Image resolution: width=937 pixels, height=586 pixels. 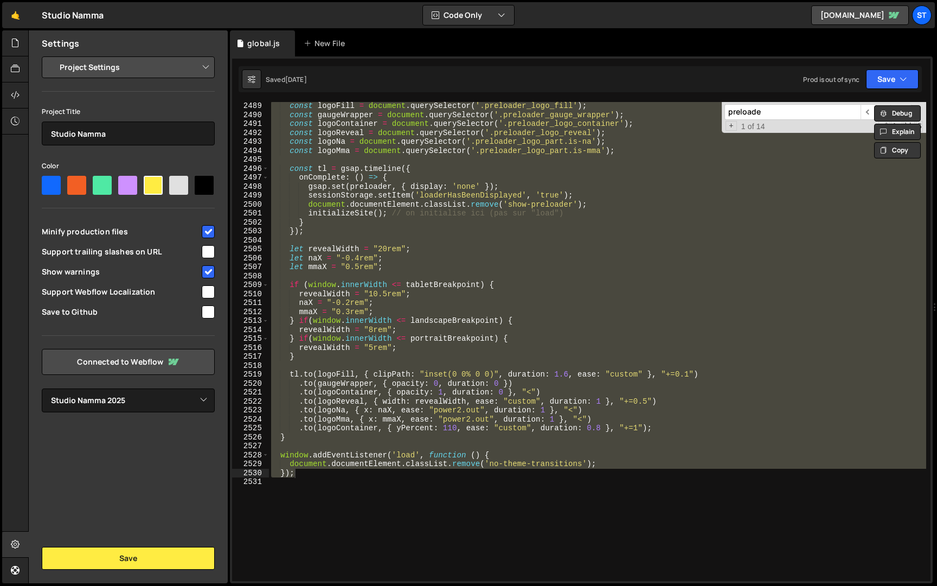 I want to click on div: 2500, so click(x=250, y=204).